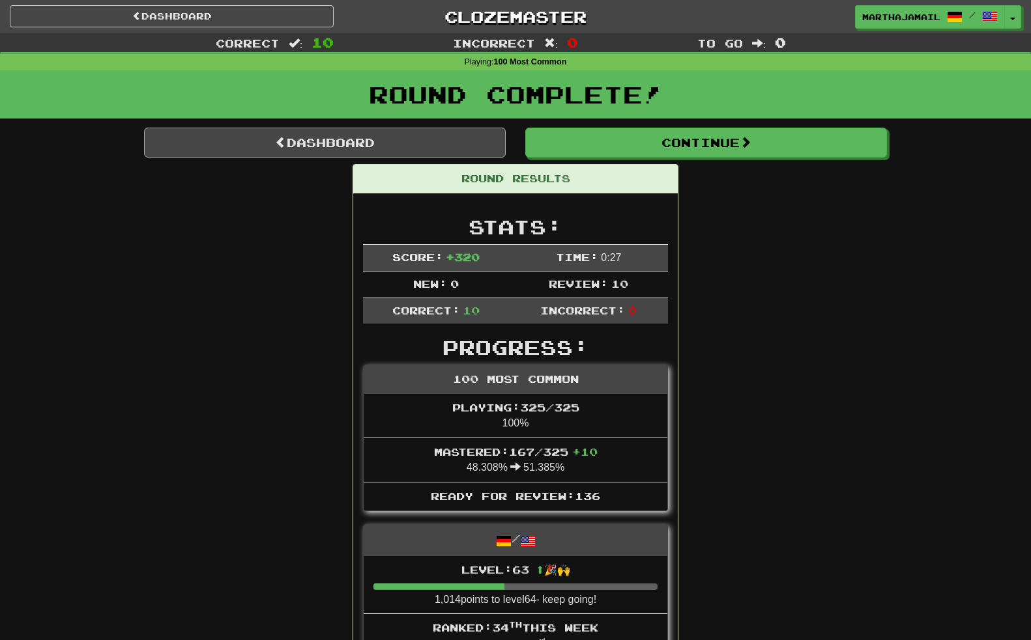 The image size is (1031, 640). What do you see at coordinates (515, 347) in the screenshot?
I see `h2: Progress:` at bounding box center [515, 347].